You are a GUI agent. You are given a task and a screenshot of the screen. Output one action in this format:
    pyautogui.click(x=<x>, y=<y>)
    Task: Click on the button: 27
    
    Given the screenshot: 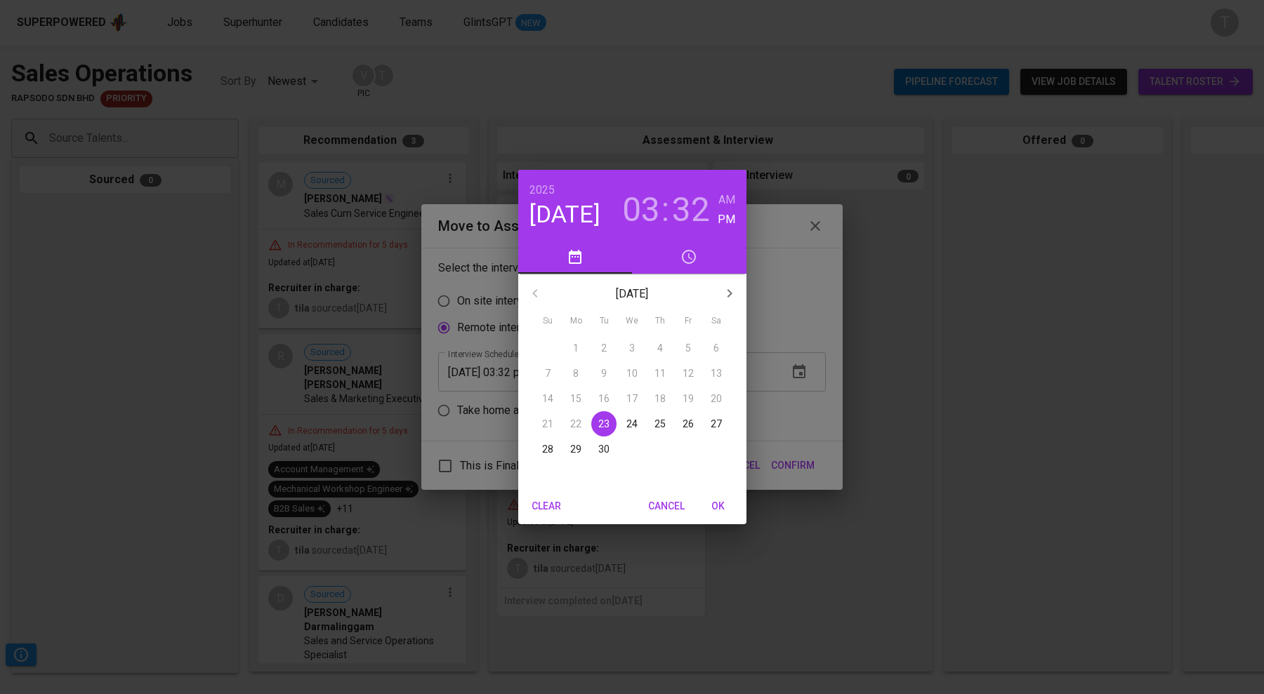 What is the action you would take?
    pyautogui.click(x=716, y=424)
    